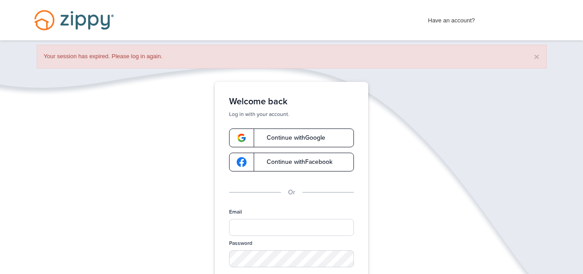 The height and width of the screenshot is (274, 583). Describe the element at coordinates (292, 56) in the screenshot. I see `div: Your session has expired. Please log in again.` at that location.